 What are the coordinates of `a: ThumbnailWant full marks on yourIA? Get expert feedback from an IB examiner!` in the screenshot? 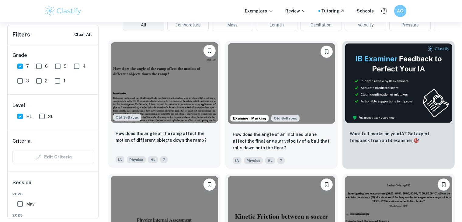 It's located at (399, 105).